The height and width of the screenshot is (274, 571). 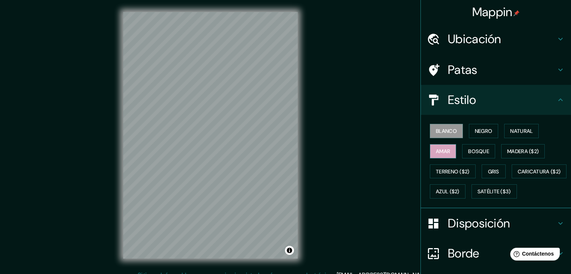 I want to click on button: Blanco, so click(x=446, y=131).